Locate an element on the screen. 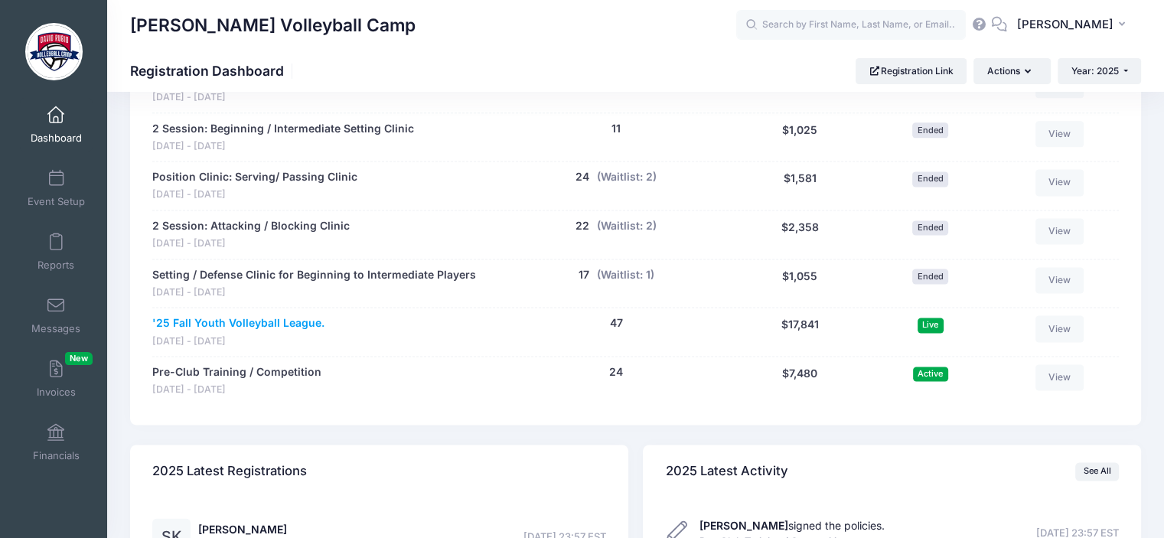  input: Search by First Name, Last Name, or Email... is located at coordinates (851, 25).